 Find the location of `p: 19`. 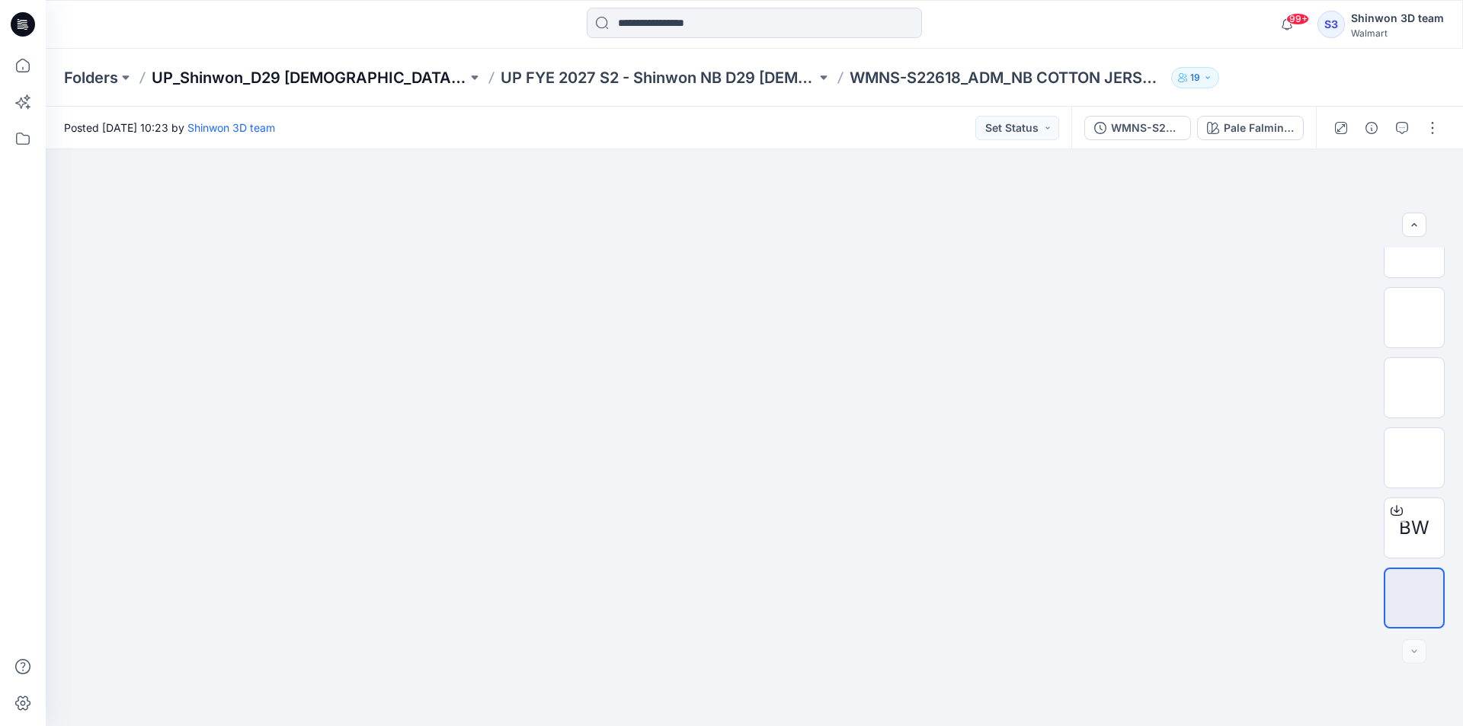

p: 19 is located at coordinates (1195, 78).